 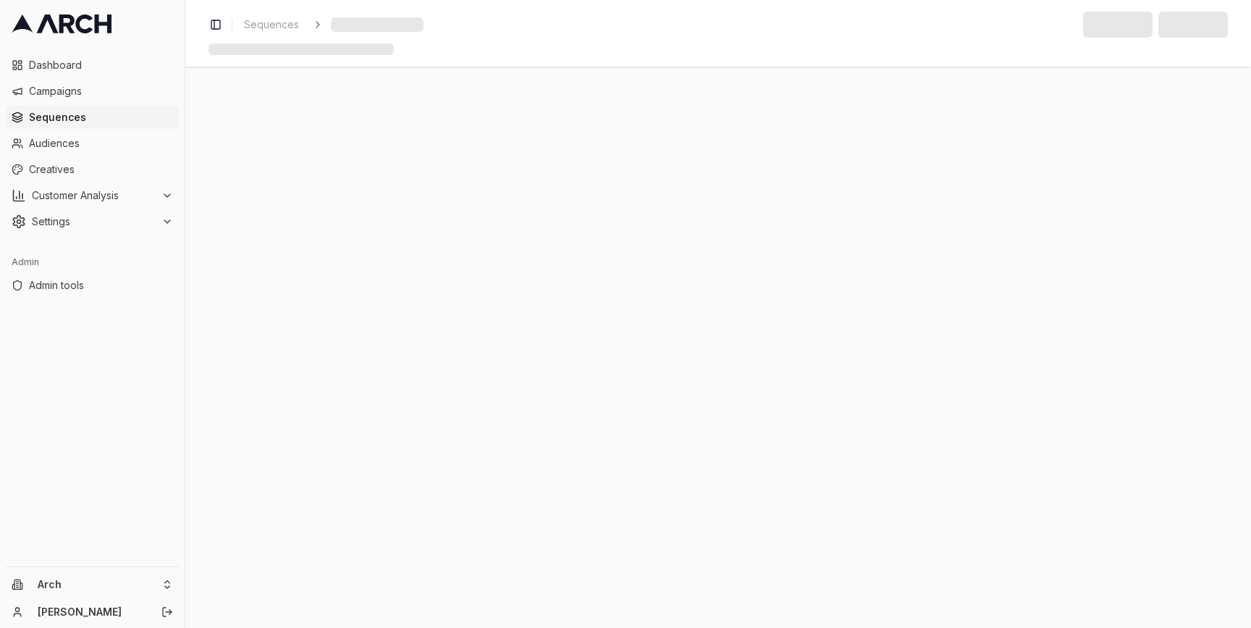 What do you see at coordinates (101, 285) in the screenshot?
I see `span: Admin tools` at bounding box center [101, 285].